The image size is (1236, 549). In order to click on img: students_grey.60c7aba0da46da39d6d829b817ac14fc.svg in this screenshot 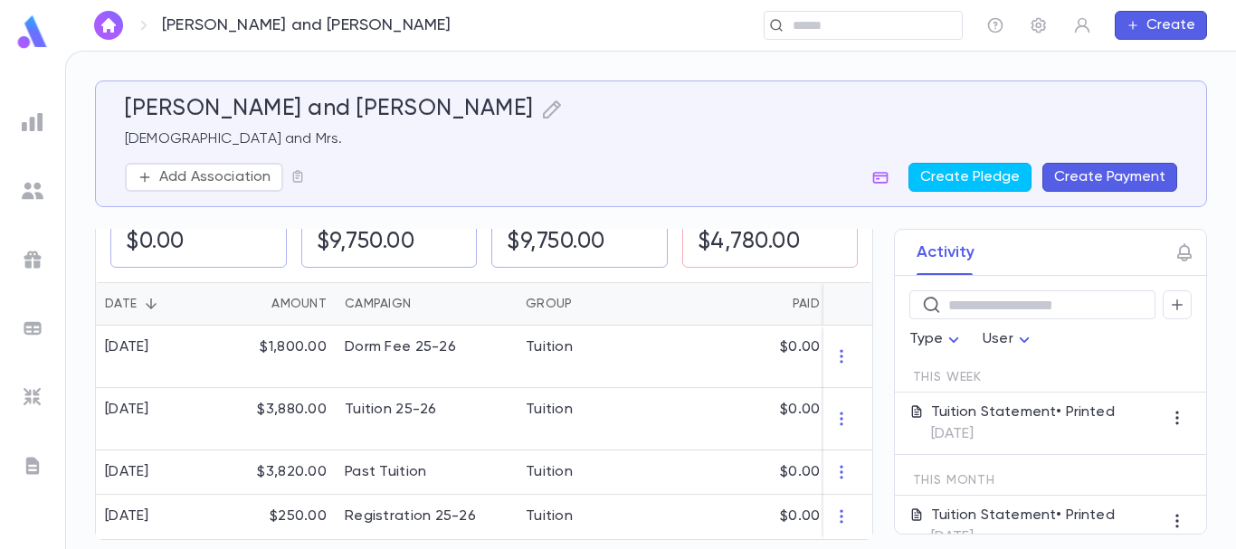, I will do `click(33, 191)`.